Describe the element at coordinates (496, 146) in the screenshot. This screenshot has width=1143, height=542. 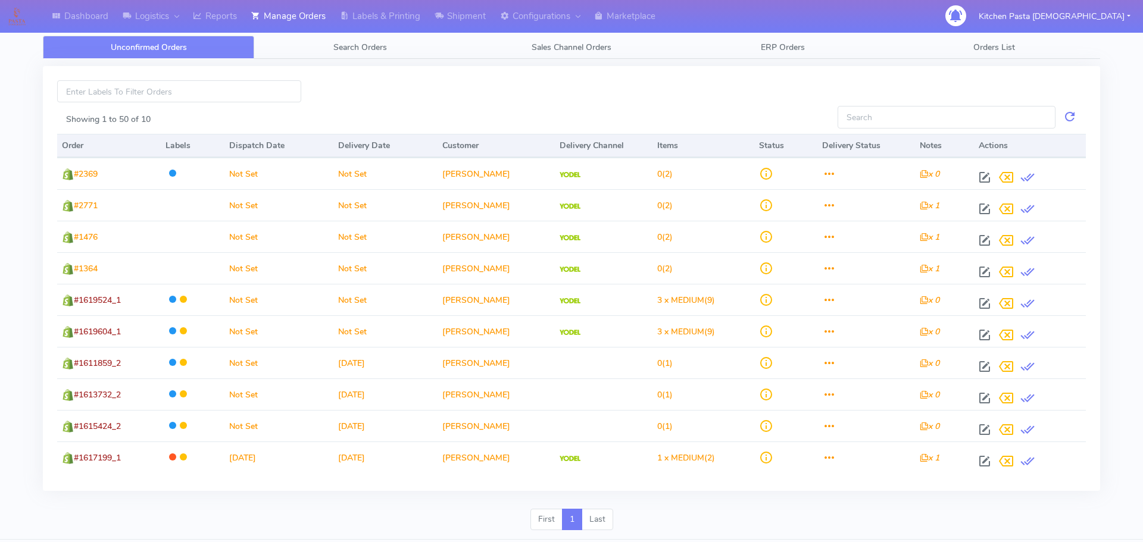
I see `th: Customer` at that location.